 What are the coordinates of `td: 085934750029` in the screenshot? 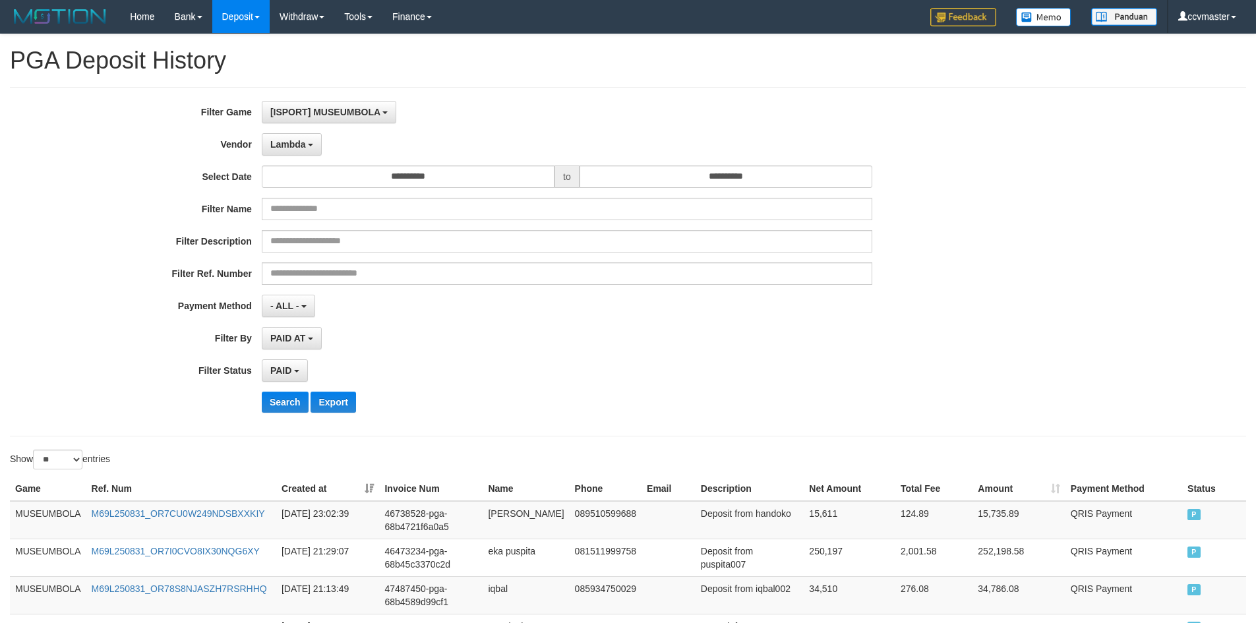 It's located at (605, 595).